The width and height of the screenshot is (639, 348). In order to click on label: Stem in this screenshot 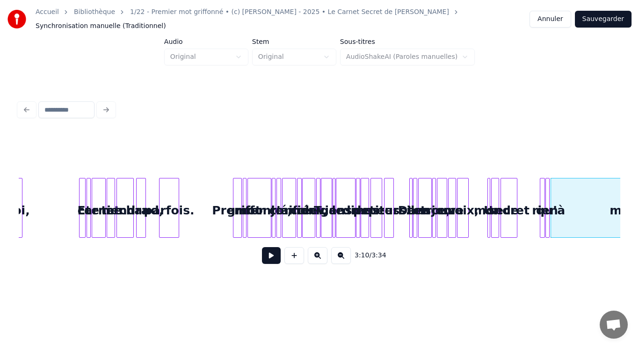, I will do `click(294, 42)`.